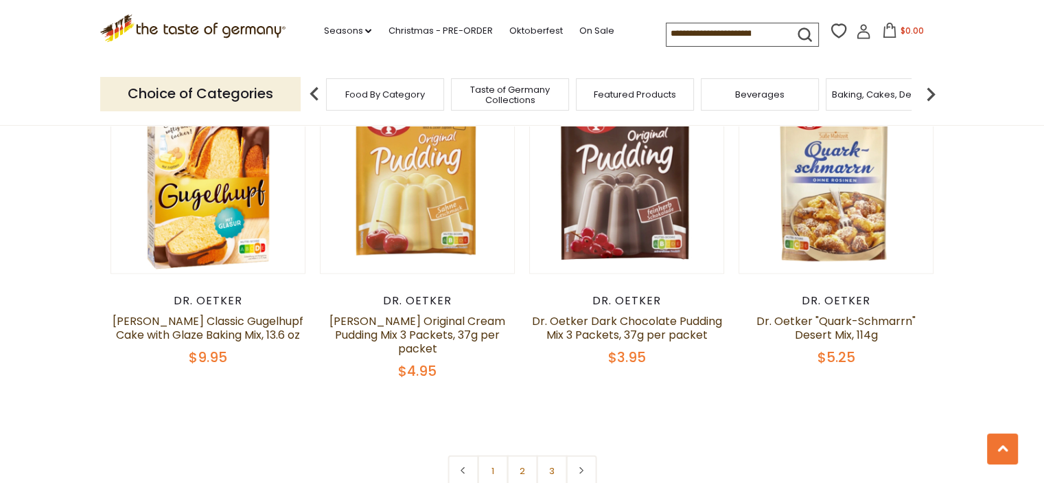 The width and height of the screenshot is (1044, 483). I want to click on span: $4.95, so click(417, 371).